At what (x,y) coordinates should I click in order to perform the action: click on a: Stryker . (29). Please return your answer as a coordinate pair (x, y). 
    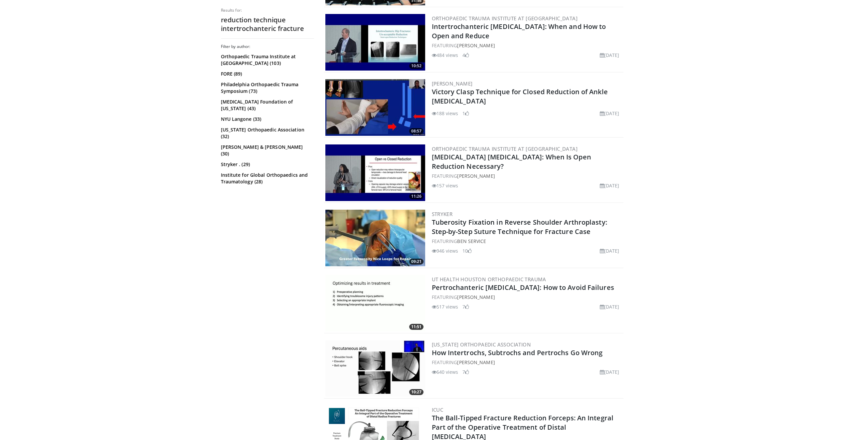
    Looking at the image, I should click on (267, 164).